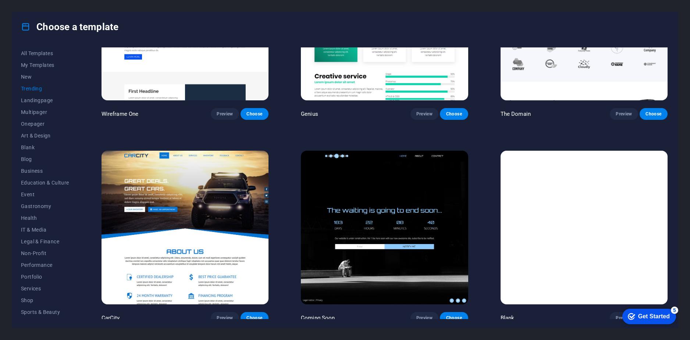 This screenshot has width=690, height=340. What do you see at coordinates (33, 11) in the screenshot?
I see `div: Get Started 5 items remaining, 0% complete` at bounding box center [33, 11].